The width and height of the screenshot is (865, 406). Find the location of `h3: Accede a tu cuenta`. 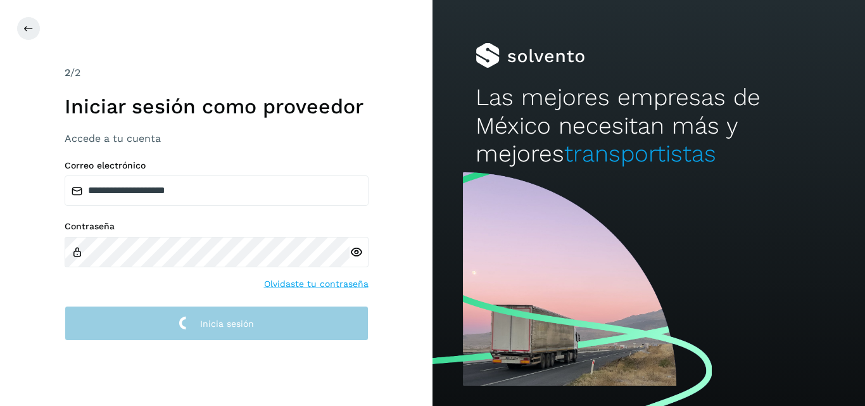

h3: Accede a tu cuenta is located at coordinates (217, 138).